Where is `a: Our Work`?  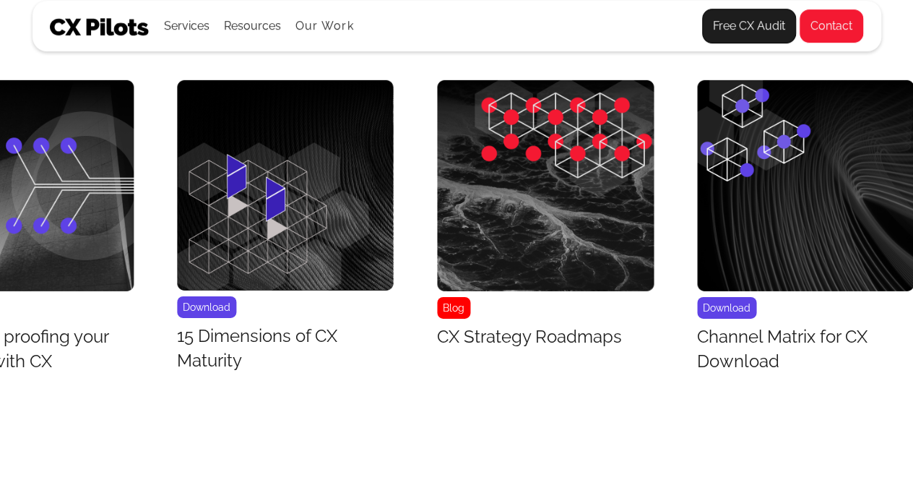
a: Our Work is located at coordinates (324, 26).